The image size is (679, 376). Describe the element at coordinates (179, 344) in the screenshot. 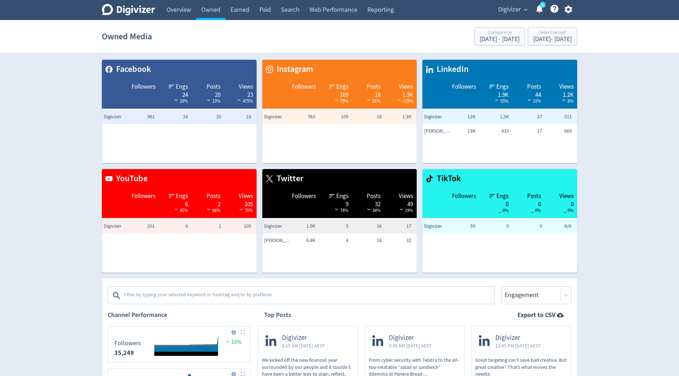

I see `svg: Followers 35,249` at that location.